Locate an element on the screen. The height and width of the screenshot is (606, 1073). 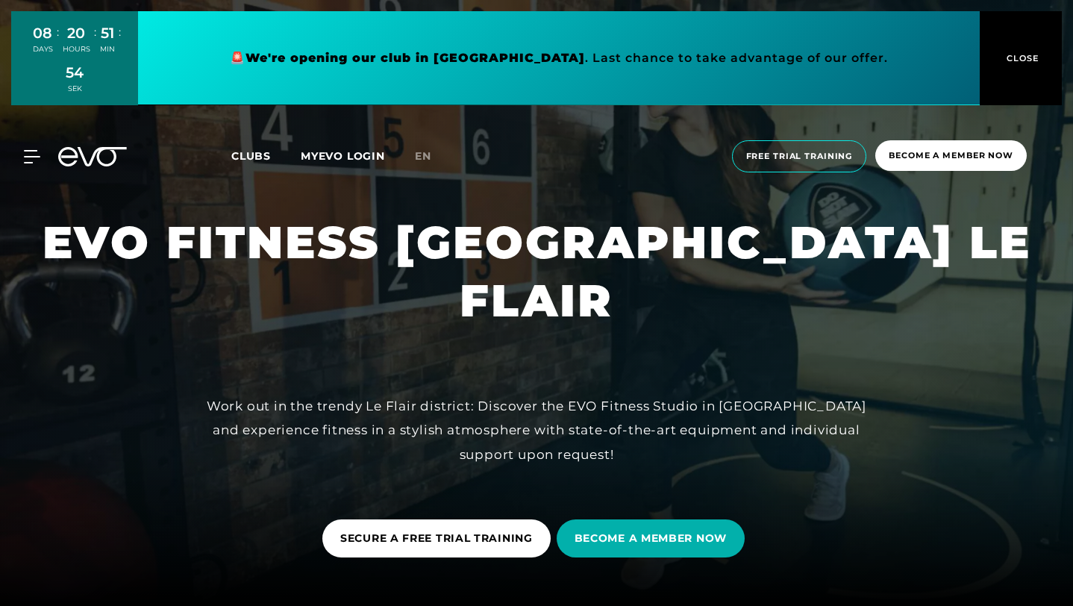
a: SECURE A FREE TRIAL TRAINING is located at coordinates (439, 538).